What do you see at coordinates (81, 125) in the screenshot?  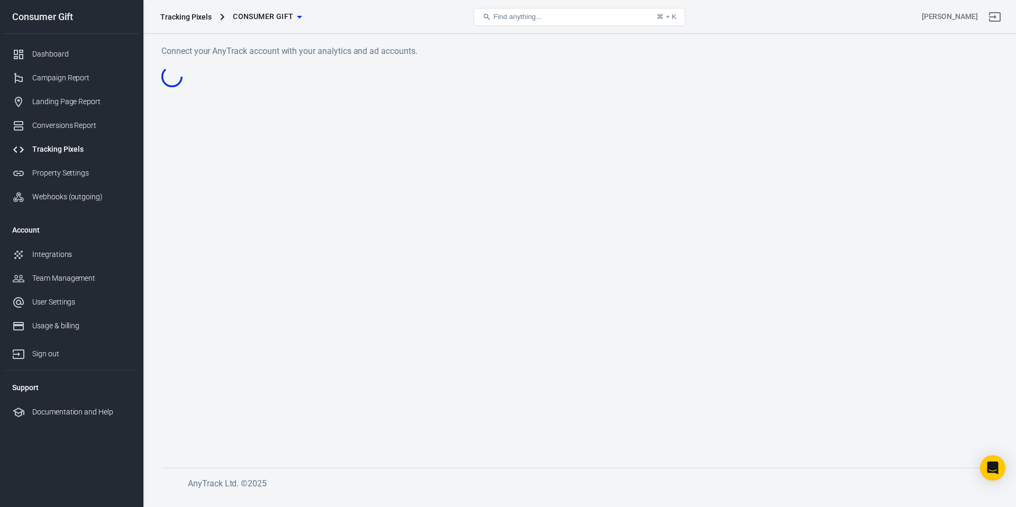 I see `div: Conversions Report` at bounding box center [81, 125].